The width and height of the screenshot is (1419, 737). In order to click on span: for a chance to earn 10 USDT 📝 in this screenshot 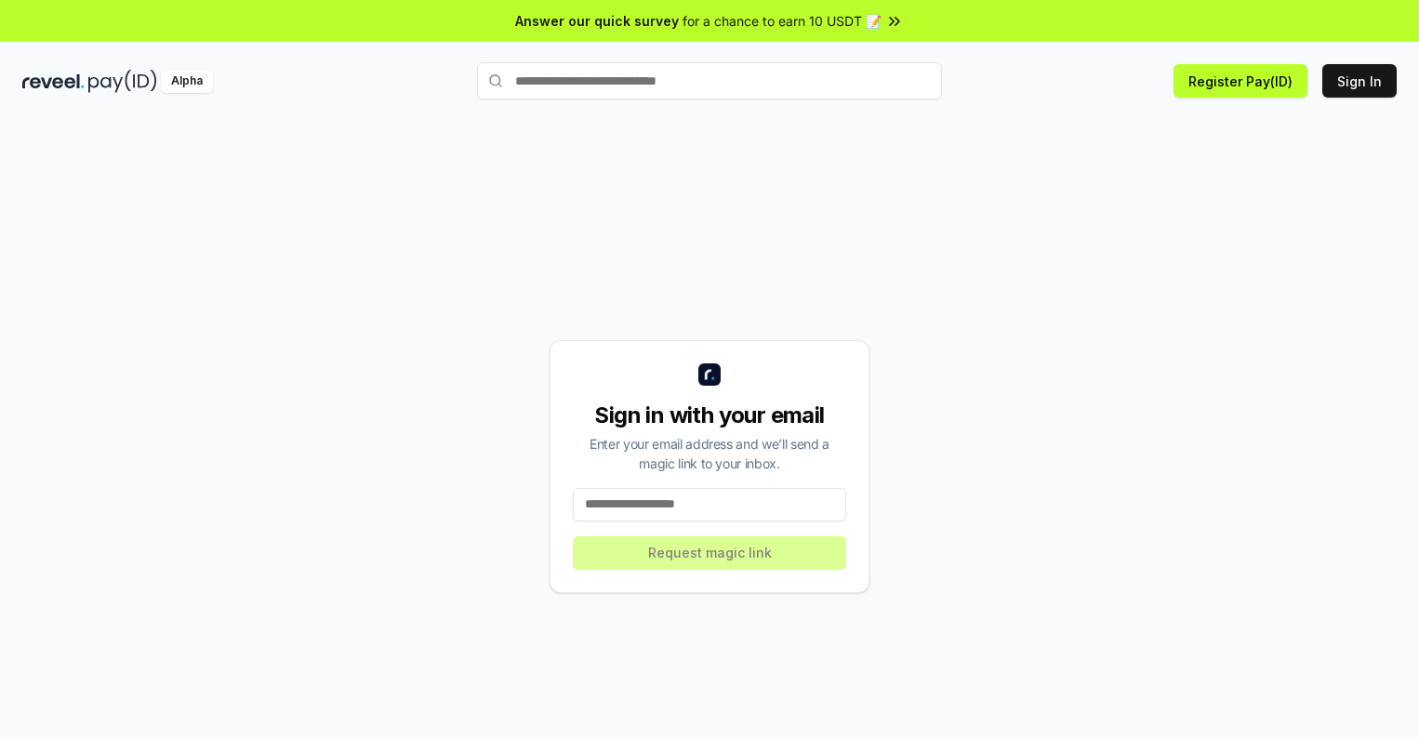, I will do `click(782, 20)`.